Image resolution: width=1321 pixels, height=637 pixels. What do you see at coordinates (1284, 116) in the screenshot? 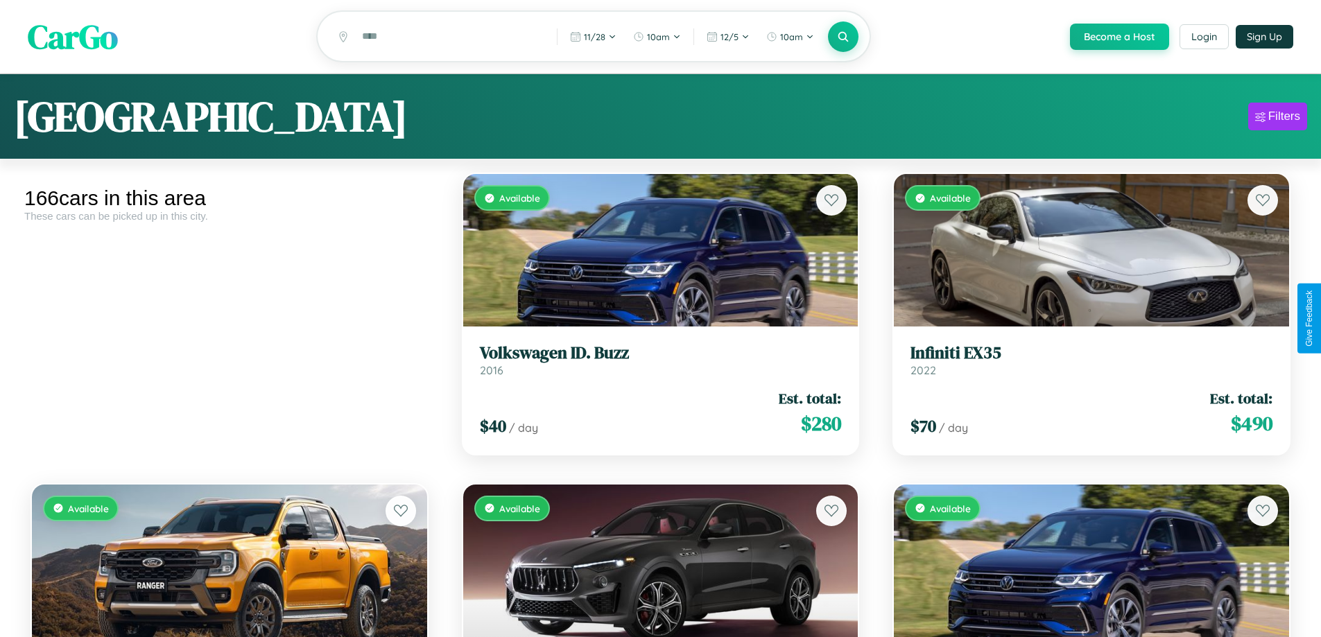
I see `div: Filters` at bounding box center [1284, 116].